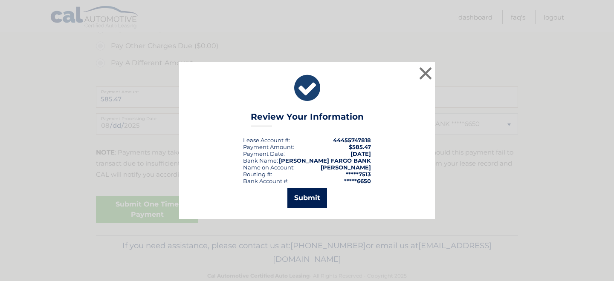  I want to click on h3: Review Your Information, so click(307, 119).